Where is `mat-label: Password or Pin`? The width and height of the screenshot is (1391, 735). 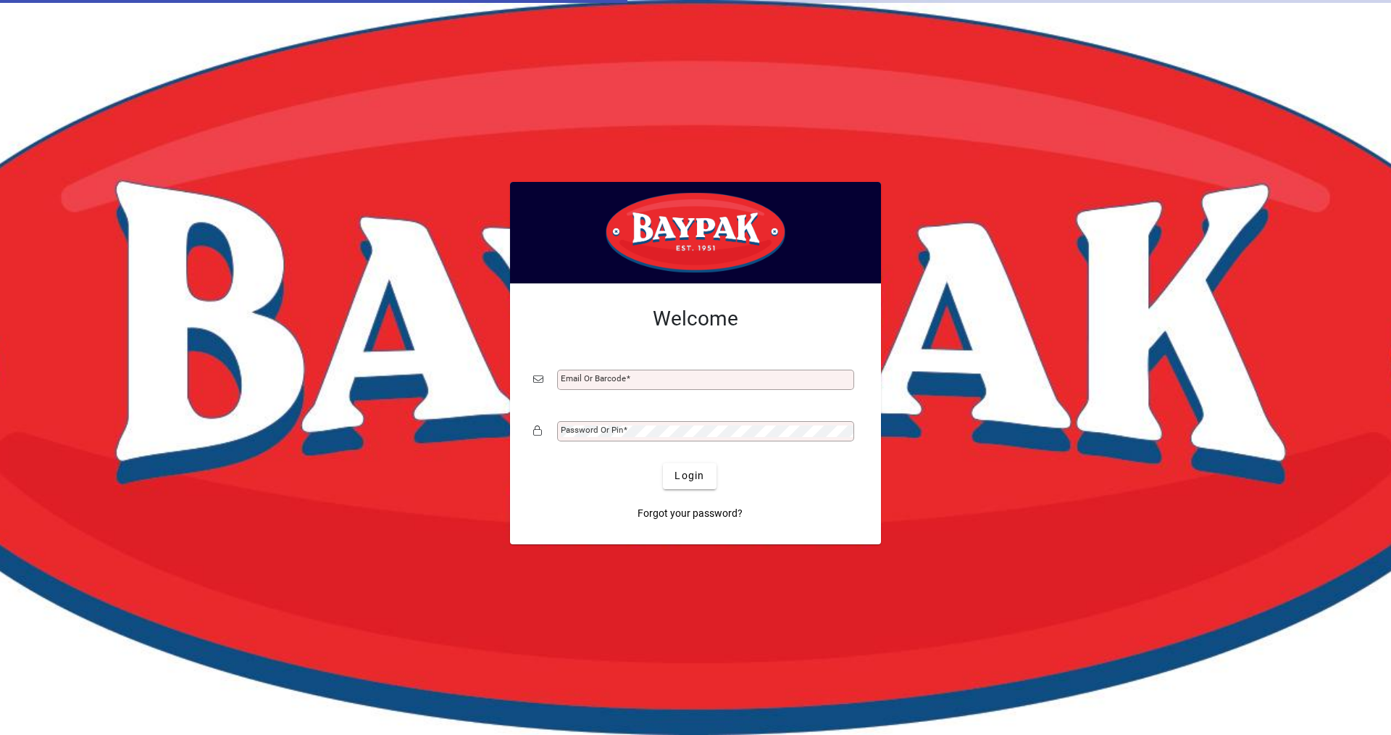 mat-label: Password or Pin is located at coordinates (592, 430).